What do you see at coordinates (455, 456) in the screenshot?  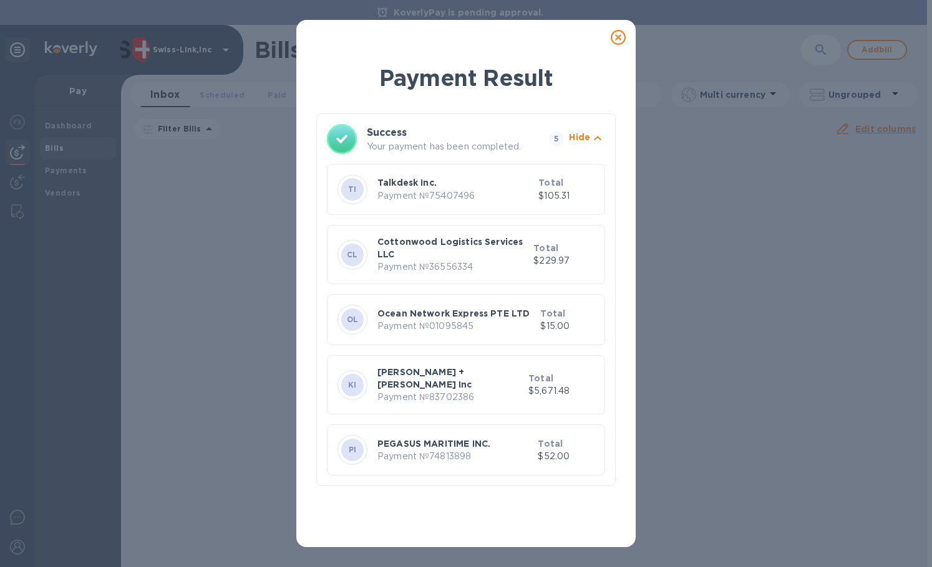 I see `p: Payment № 74813898` at bounding box center [455, 456].